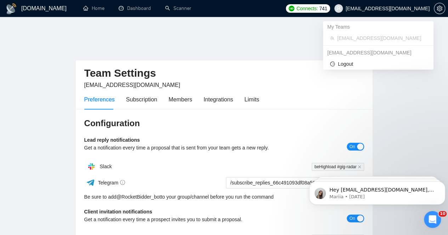 Image resolution: width=448 pixels, height=235 pixels. What do you see at coordinates (99, 99) in the screenshot?
I see `div: Preferences` at bounding box center [99, 99].